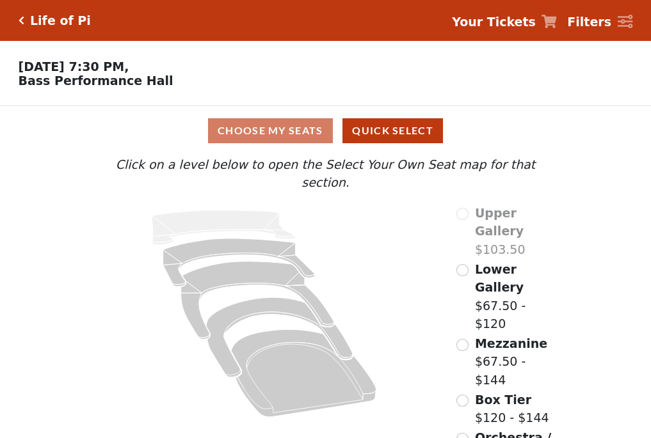 Image resolution: width=651 pixels, height=438 pixels. Describe the element at coordinates (304, 373) in the screenshot. I see `path: Orchestra / Parterre Circle - Seats Available: 38` at that location.